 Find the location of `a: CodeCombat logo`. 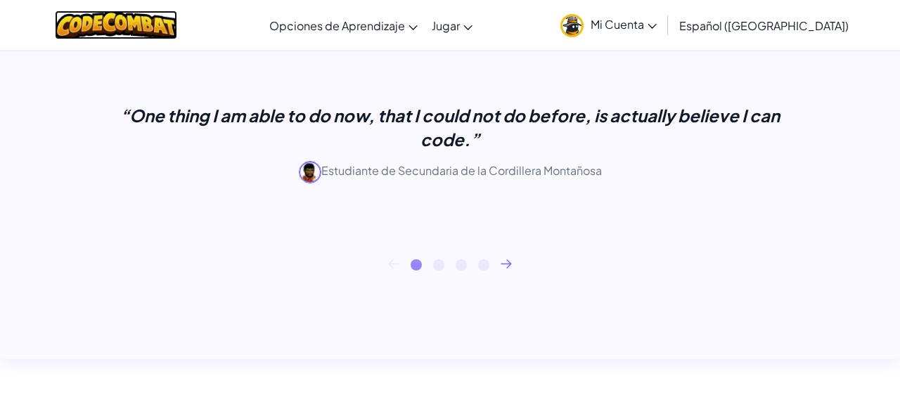

a: CodeCombat logo is located at coordinates (116, 25).